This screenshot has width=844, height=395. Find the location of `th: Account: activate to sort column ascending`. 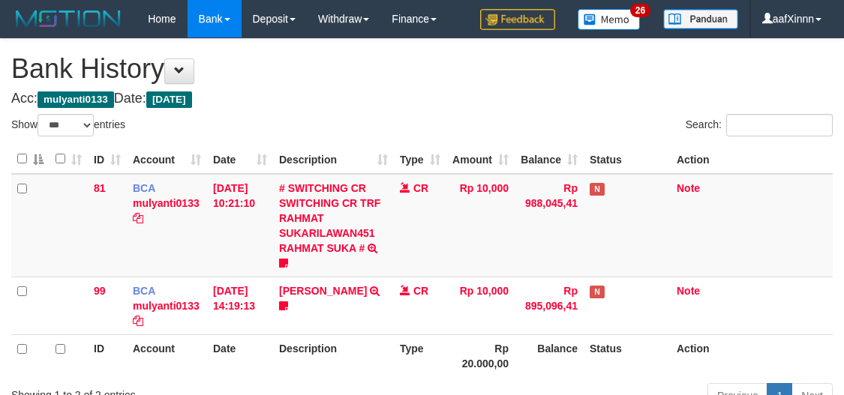

th: Account: activate to sort column ascending is located at coordinates (167, 159).